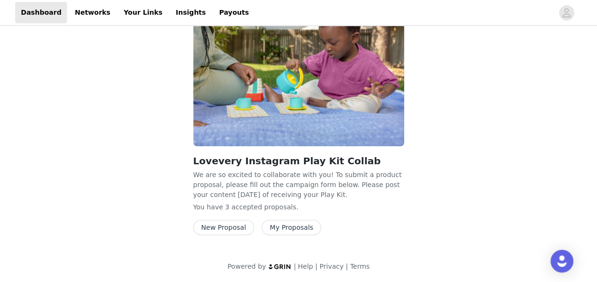 The width and height of the screenshot is (597, 282). Describe the element at coordinates (247, 267) in the screenshot. I see `span: Powered by` at that location.